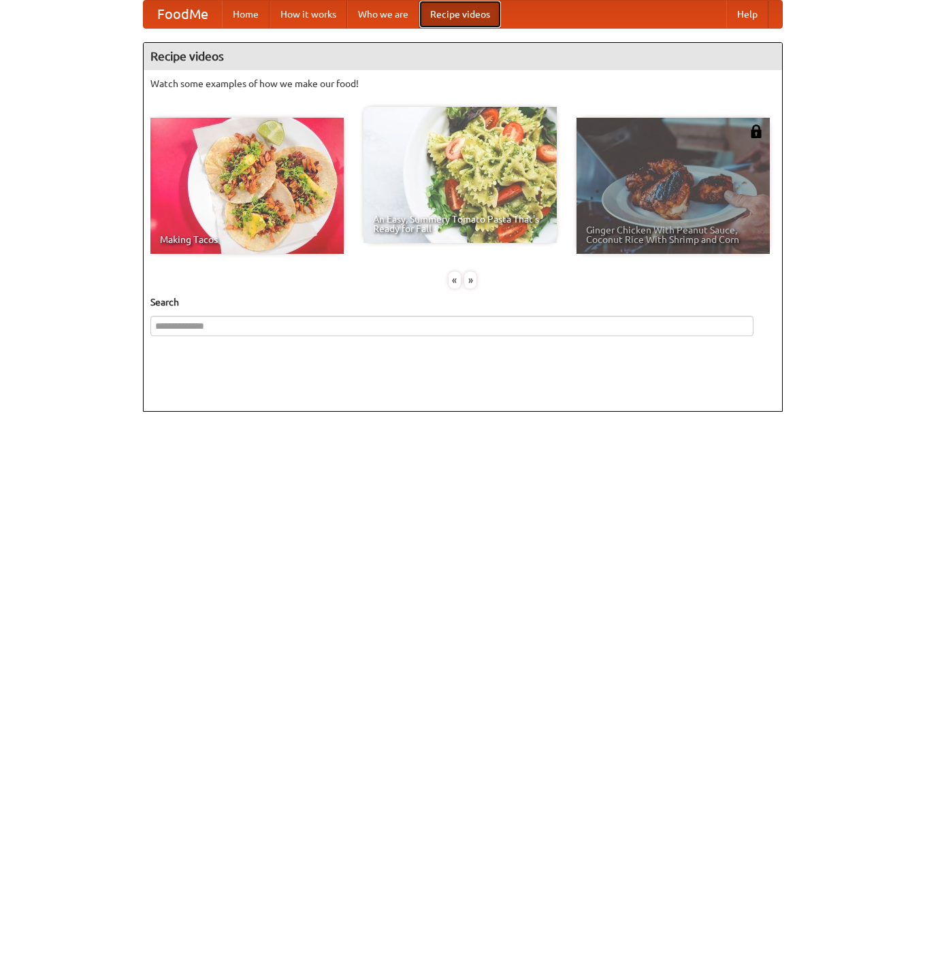  What do you see at coordinates (463, 84) in the screenshot?
I see `p: Watch some examples of how we make our food!` at bounding box center [463, 84].